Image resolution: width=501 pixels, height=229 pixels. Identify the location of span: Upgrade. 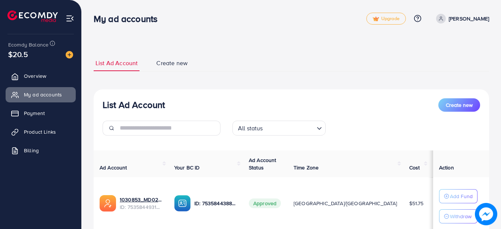
(386, 19).